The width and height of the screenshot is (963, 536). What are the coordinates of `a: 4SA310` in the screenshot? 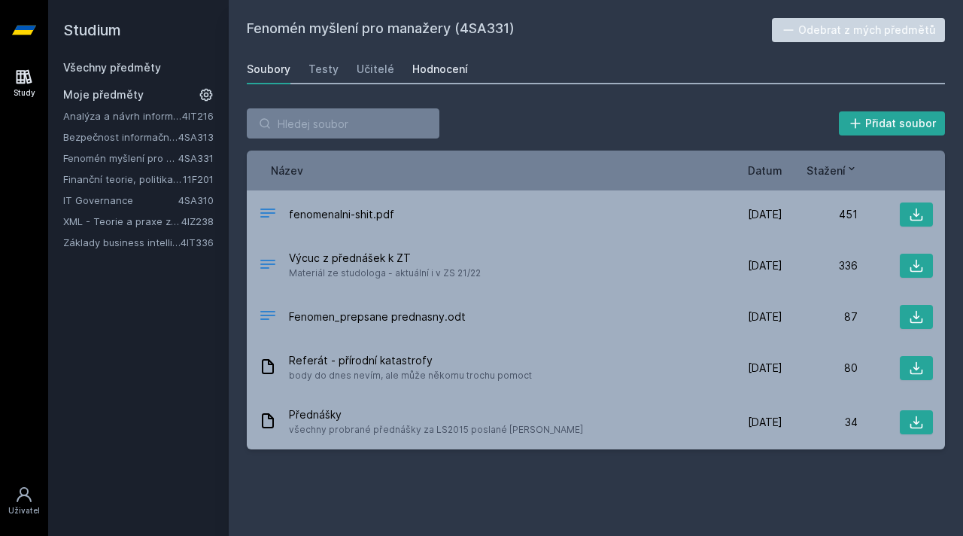 It's located at (196, 200).